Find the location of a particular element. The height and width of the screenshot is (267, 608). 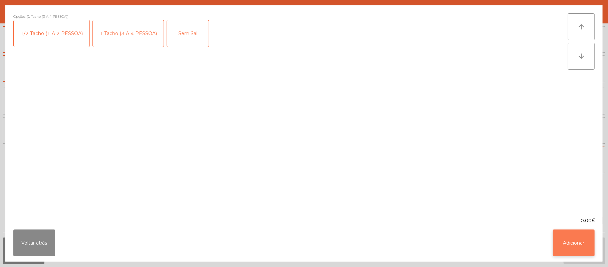

div: 0.00€ is located at coordinates (304, 220).